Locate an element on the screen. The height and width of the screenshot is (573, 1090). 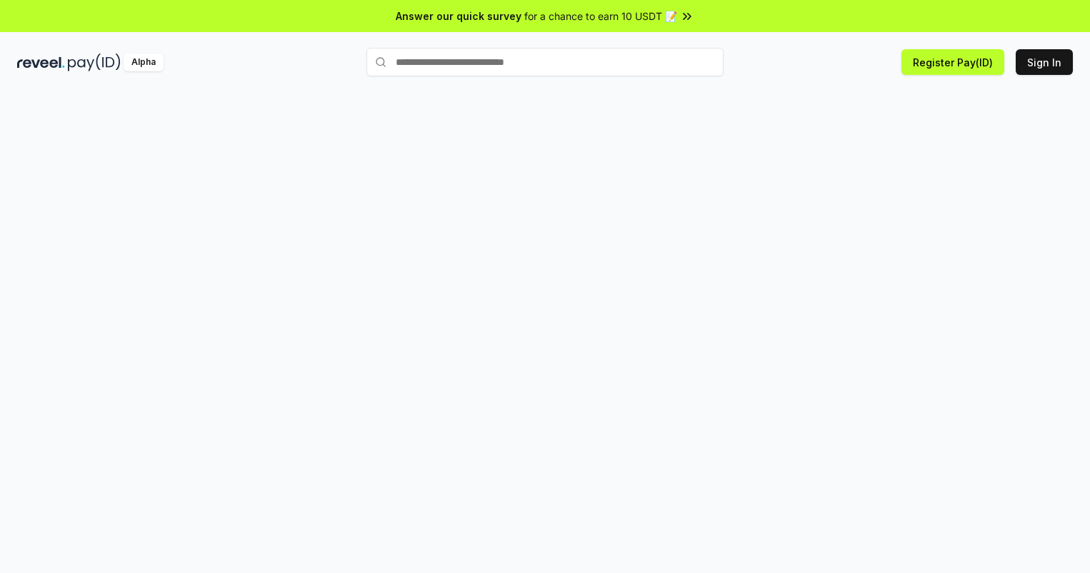
button: Register Pay(ID) is located at coordinates (953, 62).